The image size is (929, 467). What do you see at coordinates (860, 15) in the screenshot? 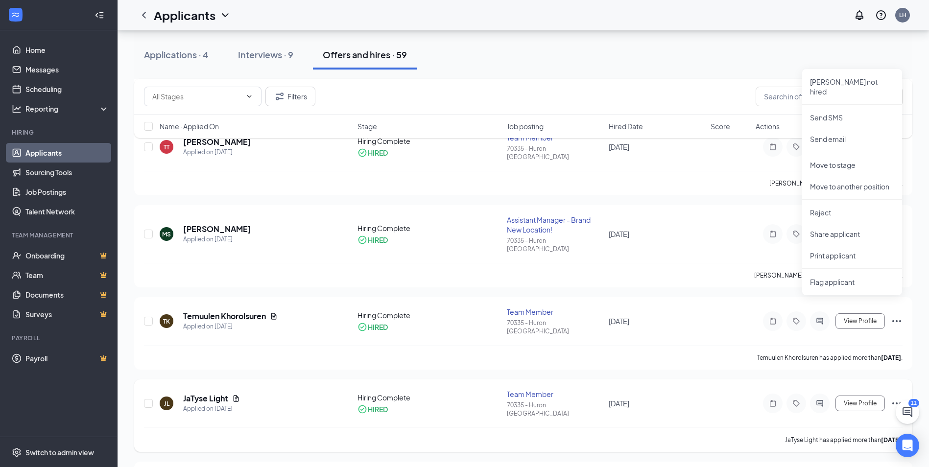
I see `svg: Notifications` at bounding box center [860, 15].